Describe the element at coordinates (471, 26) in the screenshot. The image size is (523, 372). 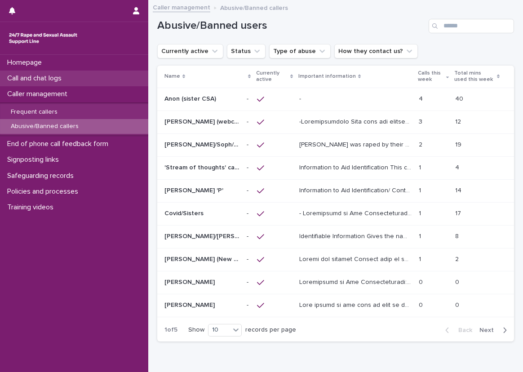
I see `input: Search` at that location.